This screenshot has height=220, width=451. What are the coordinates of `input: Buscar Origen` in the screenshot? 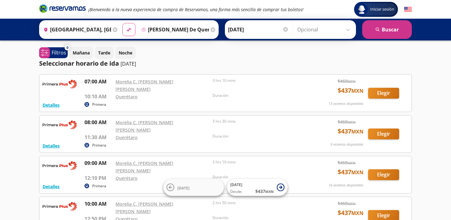 It's located at (76, 30).